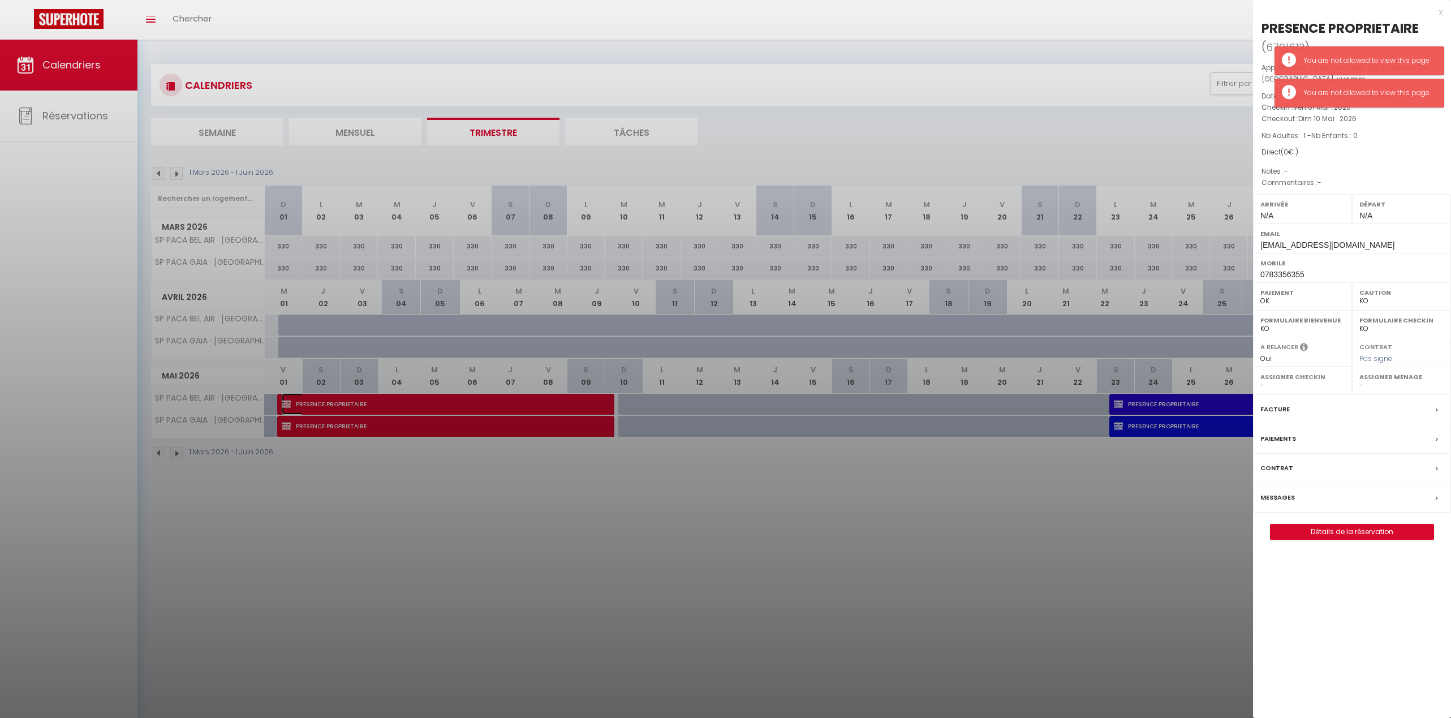  What do you see at coordinates (1278, 439) in the screenshot?
I see `label: Paiements` at bounding box center [1278, 439].